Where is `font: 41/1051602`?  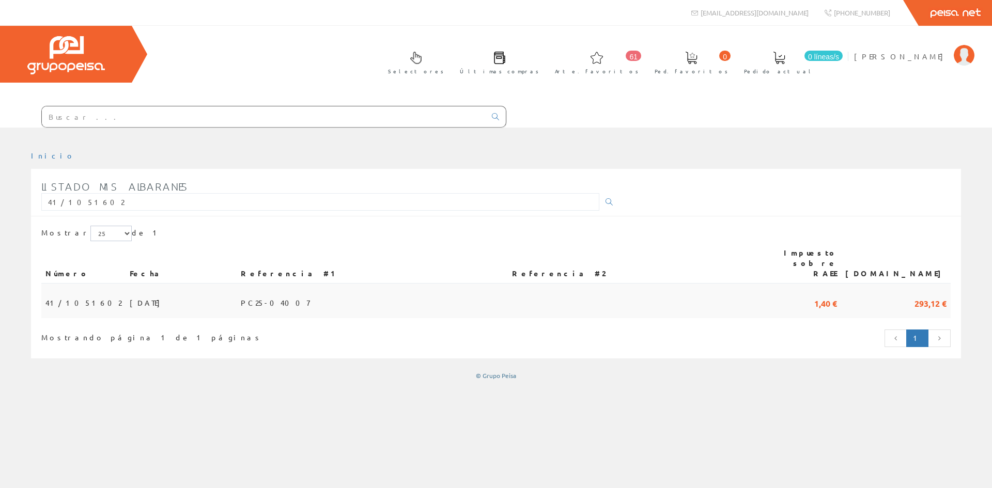 font: 41/1051602 is located at coordinates (83, 303).